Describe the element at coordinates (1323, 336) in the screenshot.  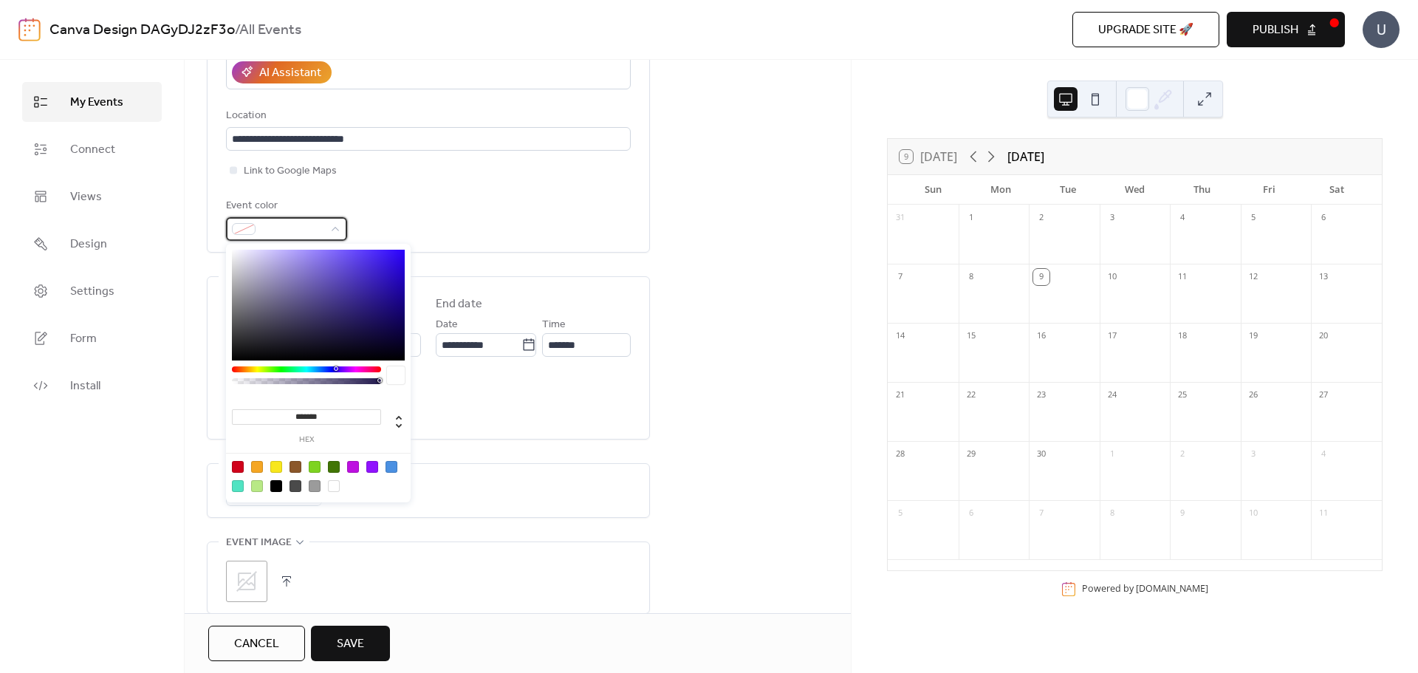
I see `div: 20` at that location.